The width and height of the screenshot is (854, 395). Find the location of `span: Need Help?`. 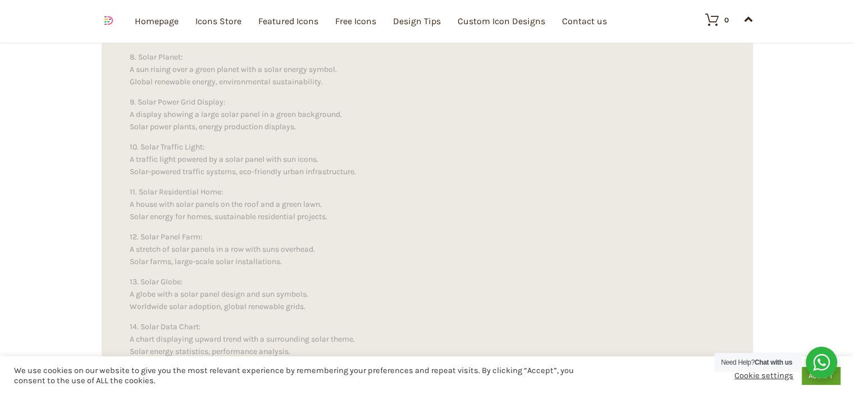

span: Need Help? is located at coordinates (757, 362).